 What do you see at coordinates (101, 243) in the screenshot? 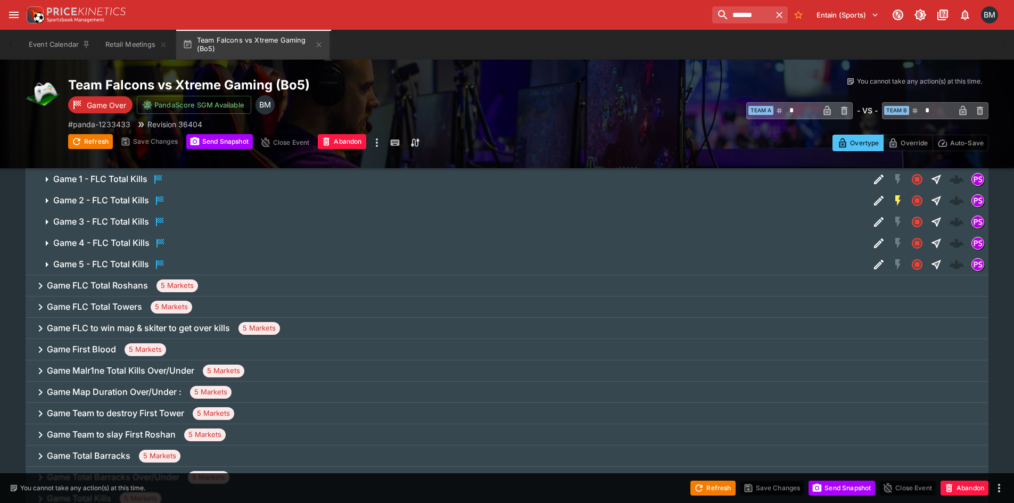
I see `h6: Game 4 - FLC Total Kills` at bounding box center [101, 243].